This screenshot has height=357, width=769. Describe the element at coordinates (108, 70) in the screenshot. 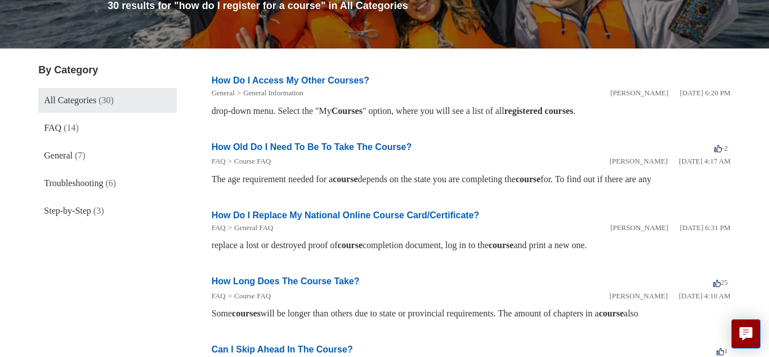

I see `h3: By Category` at that location.